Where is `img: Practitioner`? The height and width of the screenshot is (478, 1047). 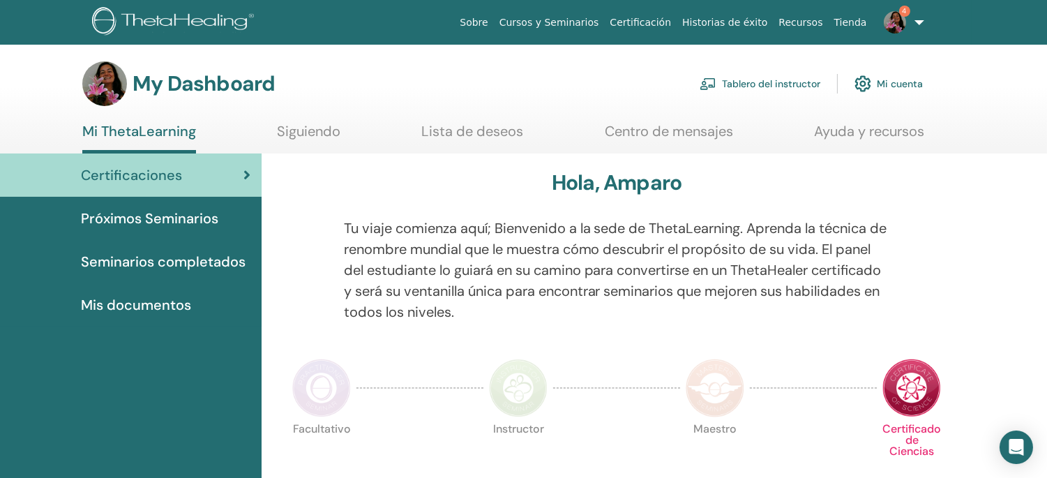
img: Practitioner is located at coordinates (321, 388).